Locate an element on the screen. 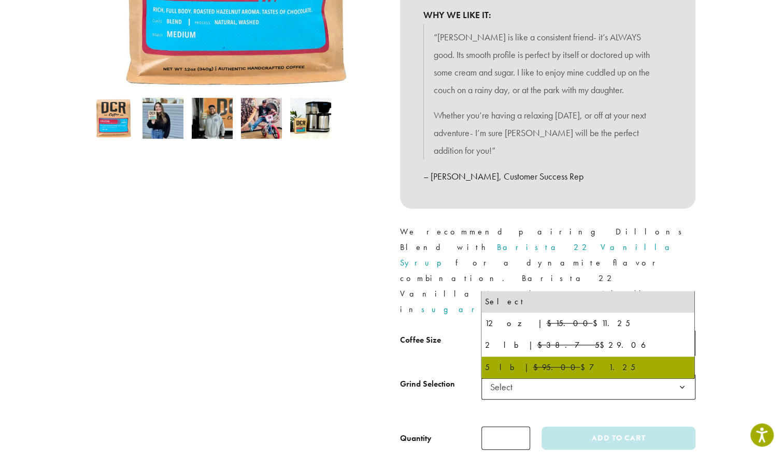 Image resolution: width=784 pixels, height=457 pixels. del: $95.00 is located at coordinates (556, 367).